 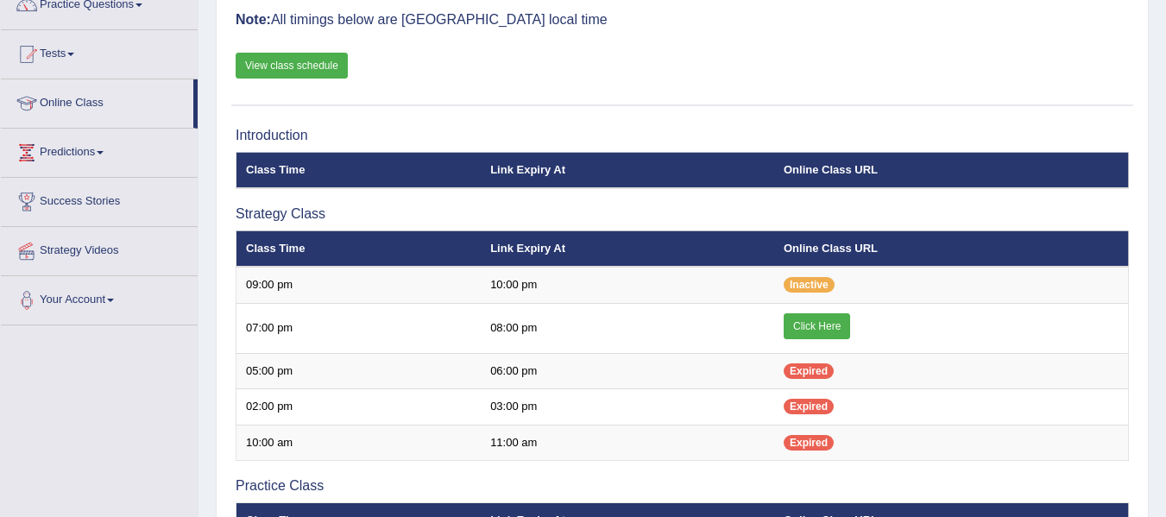 I want to click on h3: Strategy Class, so click(x=682, y=214).